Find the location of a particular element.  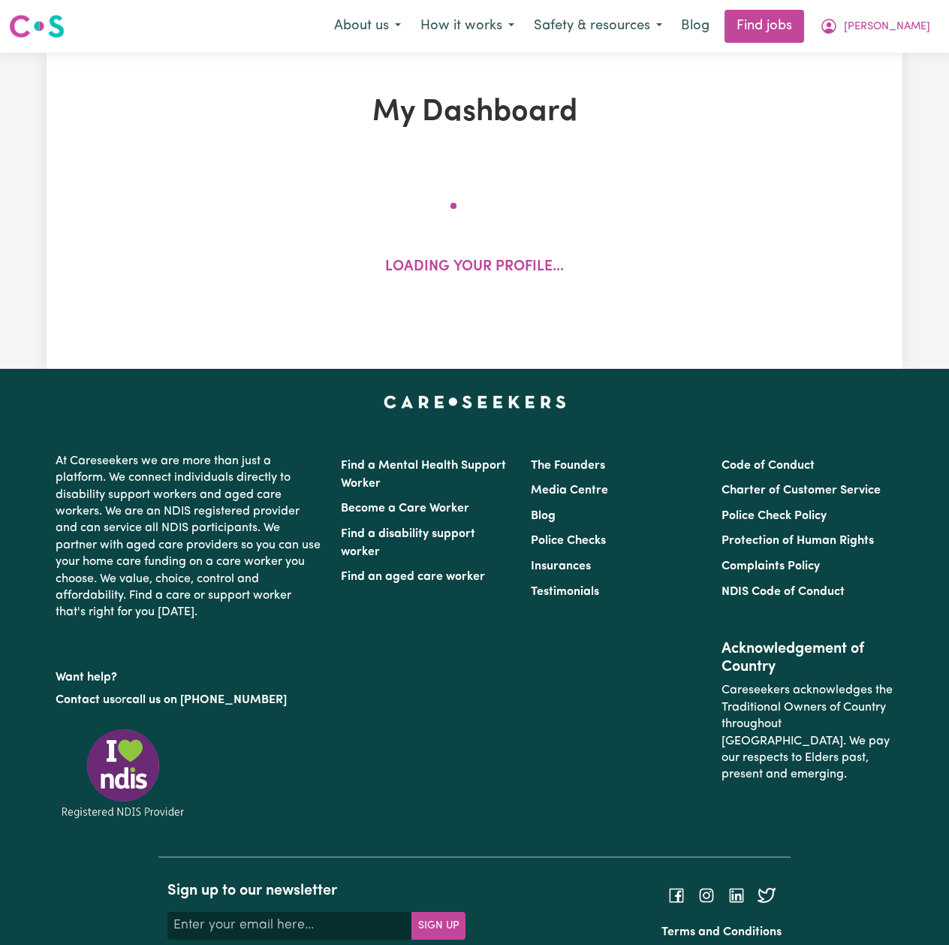

a: Follow Careseekers on Instagram is located at coordinates (707, 894).